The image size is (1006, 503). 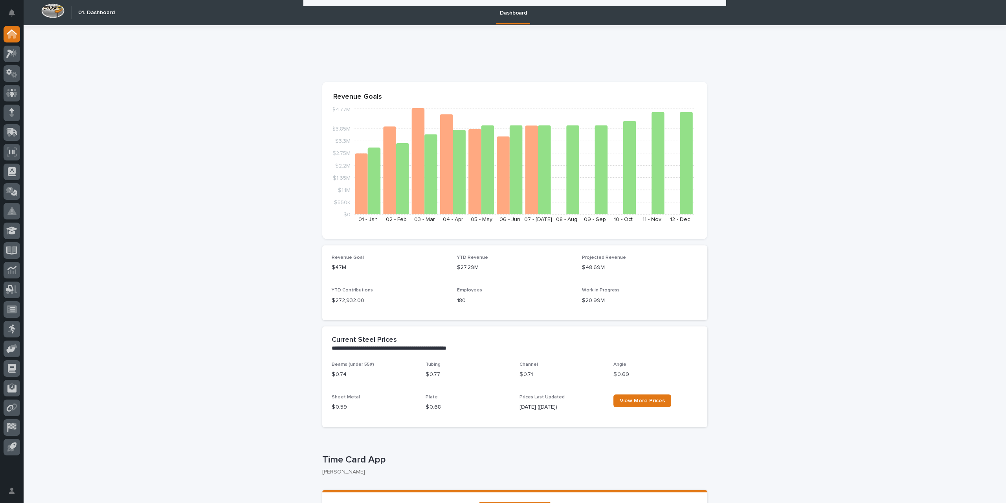 I want to click on p: $27.29M, so click(x=515, y=267).